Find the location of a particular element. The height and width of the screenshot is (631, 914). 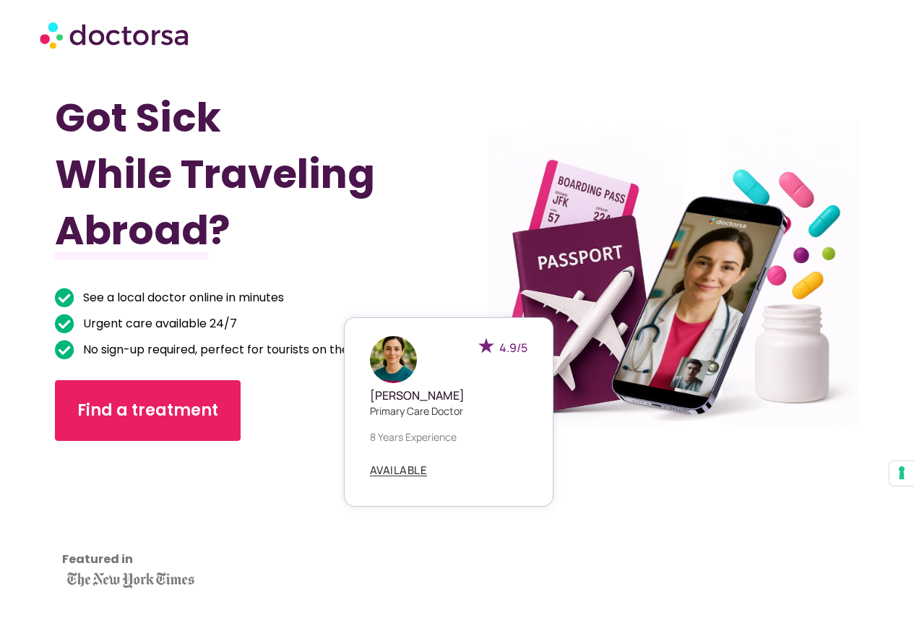

button: Your consent preferences for tracking technologies is located at coordinates (902, 473).